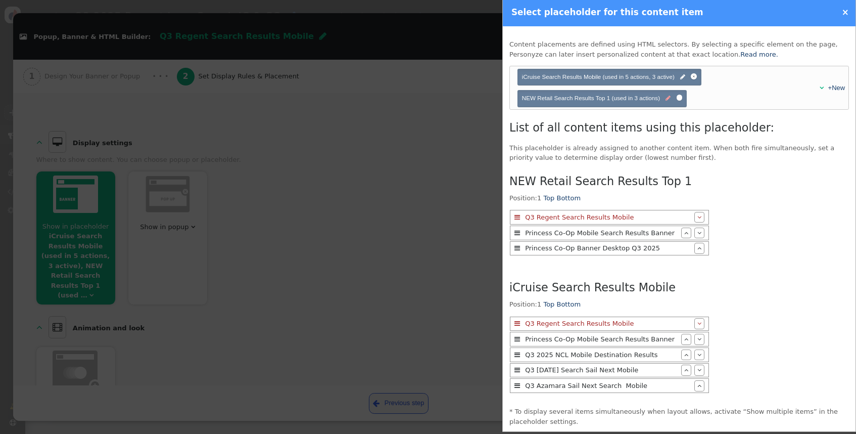 This screenshot has width=856, height=434. What do you see at coordinates (837, 87) in the screenshot?
I see `a: +New` at bounding box center [837, 87].